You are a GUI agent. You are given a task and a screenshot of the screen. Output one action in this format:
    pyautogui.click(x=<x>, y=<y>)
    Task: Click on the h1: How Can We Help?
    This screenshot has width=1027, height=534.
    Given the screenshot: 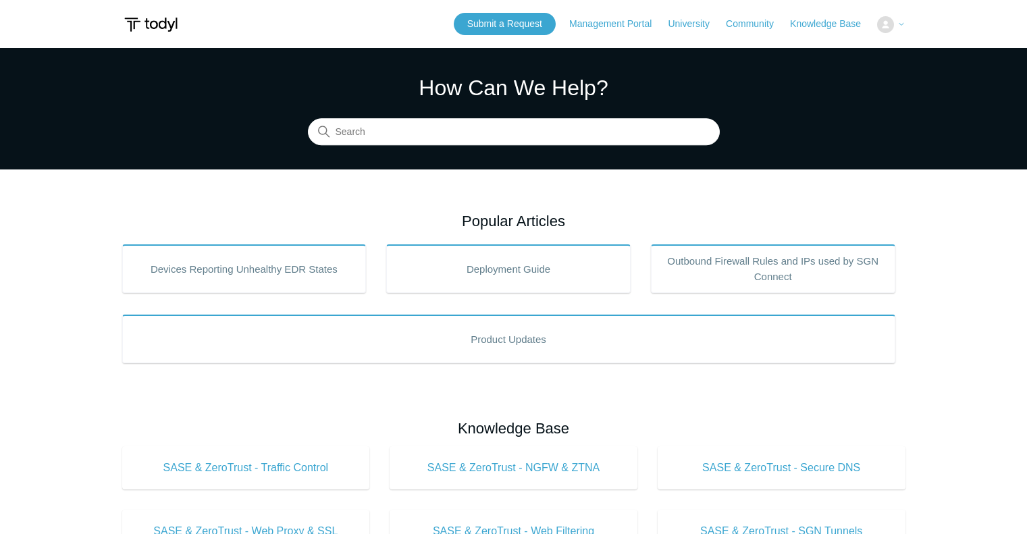 What is the action you would take?
    pyautogui.click(x=514, y=88)
    